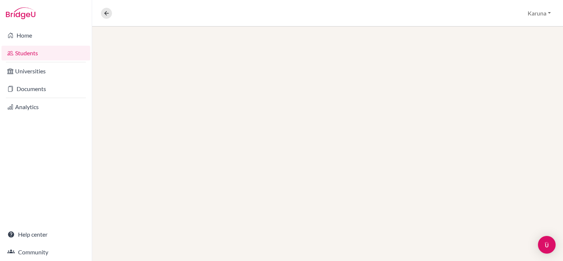 The height and width of the screenshot is (261, 563). I want to click on a: Universities, so click(46, 71).